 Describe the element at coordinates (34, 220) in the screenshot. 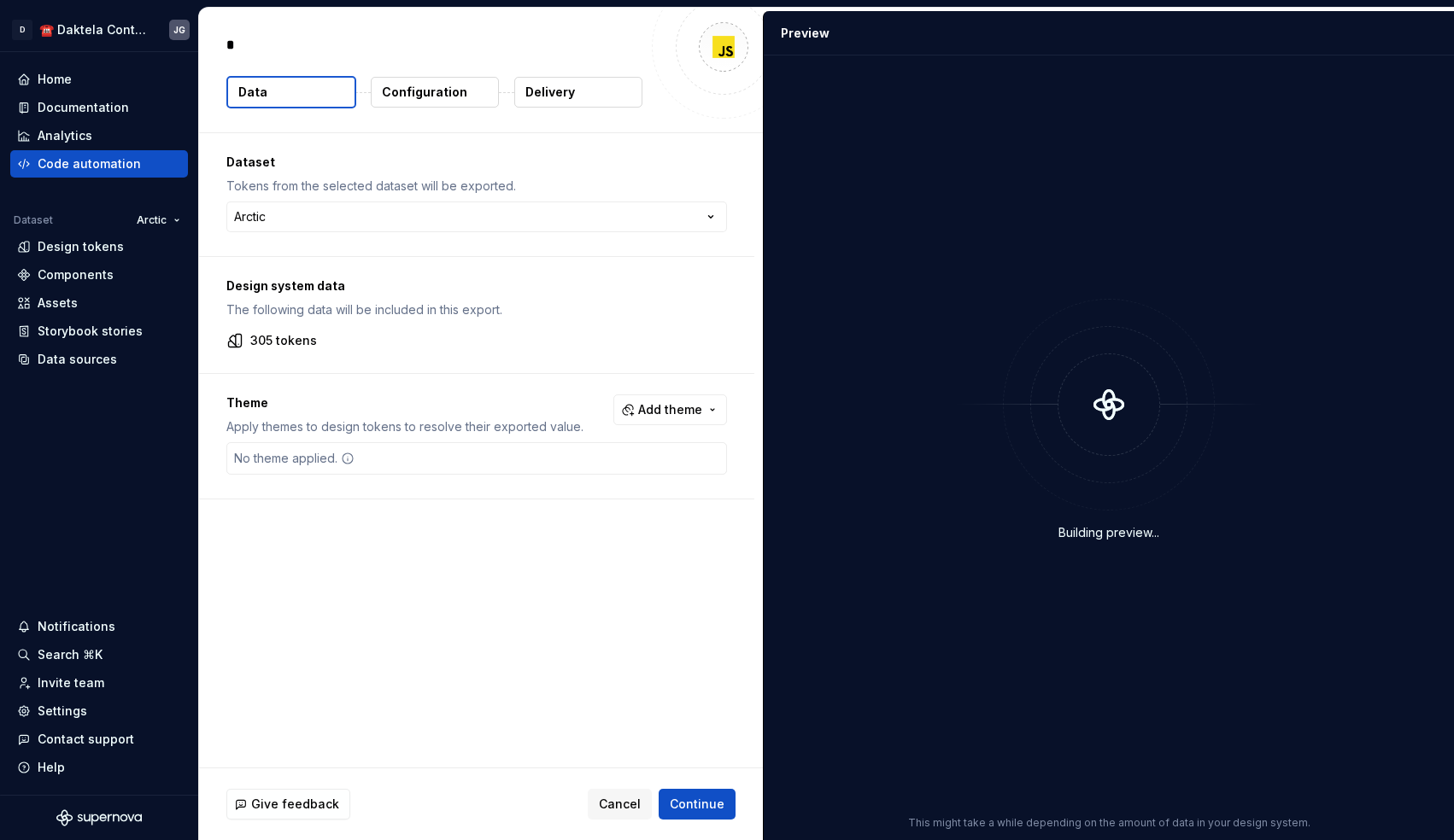

I see `div: Dataset` at that location.